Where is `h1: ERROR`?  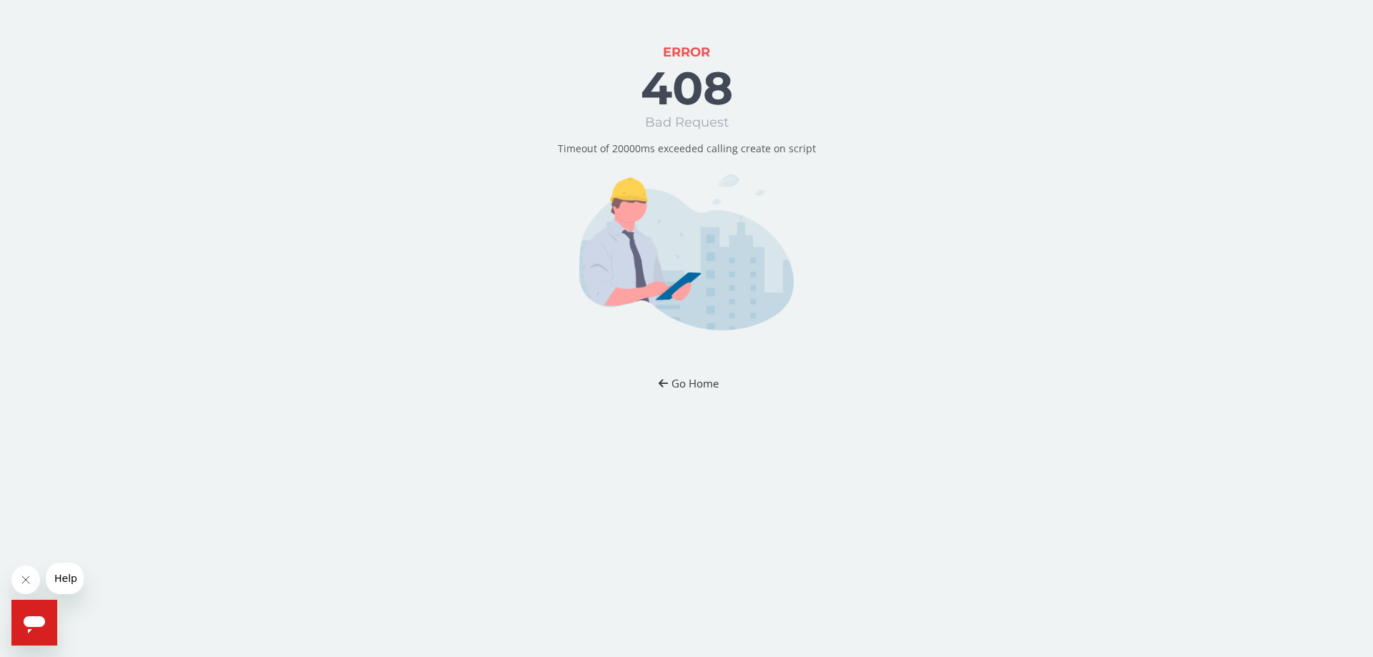
h1: ERROR is located at coordinates (686, 53).